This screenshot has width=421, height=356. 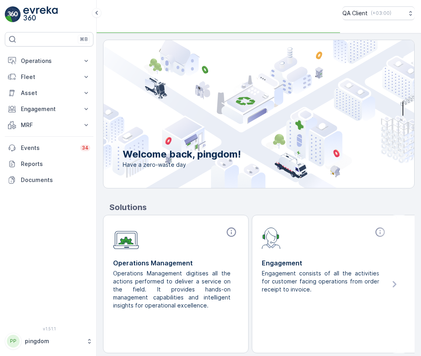 I want to click on p: Engagement consists of all the activities for customer facing operations from order receipt to in..., so click(x=321, y=282).